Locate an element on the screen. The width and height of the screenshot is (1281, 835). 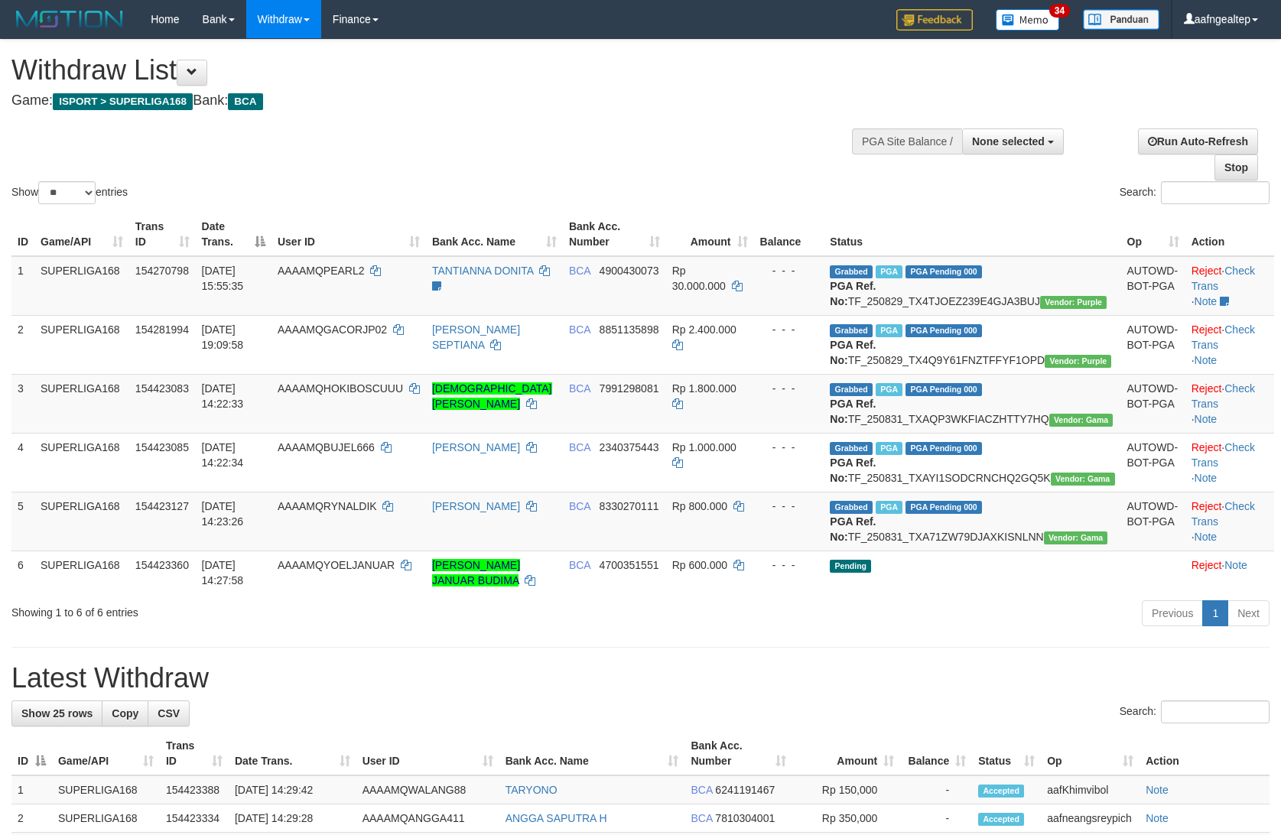
span: 154423127 is located at coordinates (162, 506).